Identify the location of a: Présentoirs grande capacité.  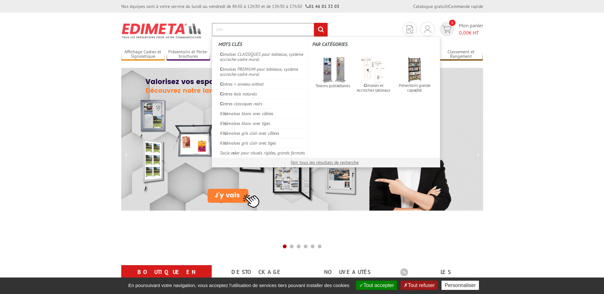
(415, 75).